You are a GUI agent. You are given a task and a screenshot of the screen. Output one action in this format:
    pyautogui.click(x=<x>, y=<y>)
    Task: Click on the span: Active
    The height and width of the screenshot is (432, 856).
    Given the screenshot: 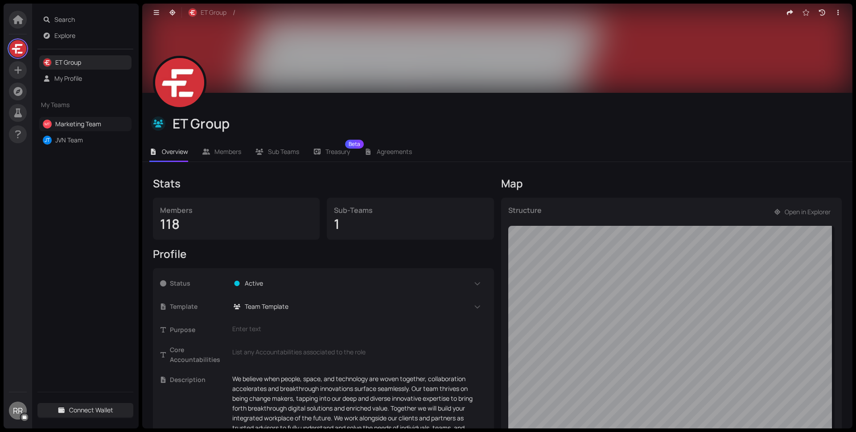 What is the action you would take?
    pyautogui.click(x=254, y=283)
    